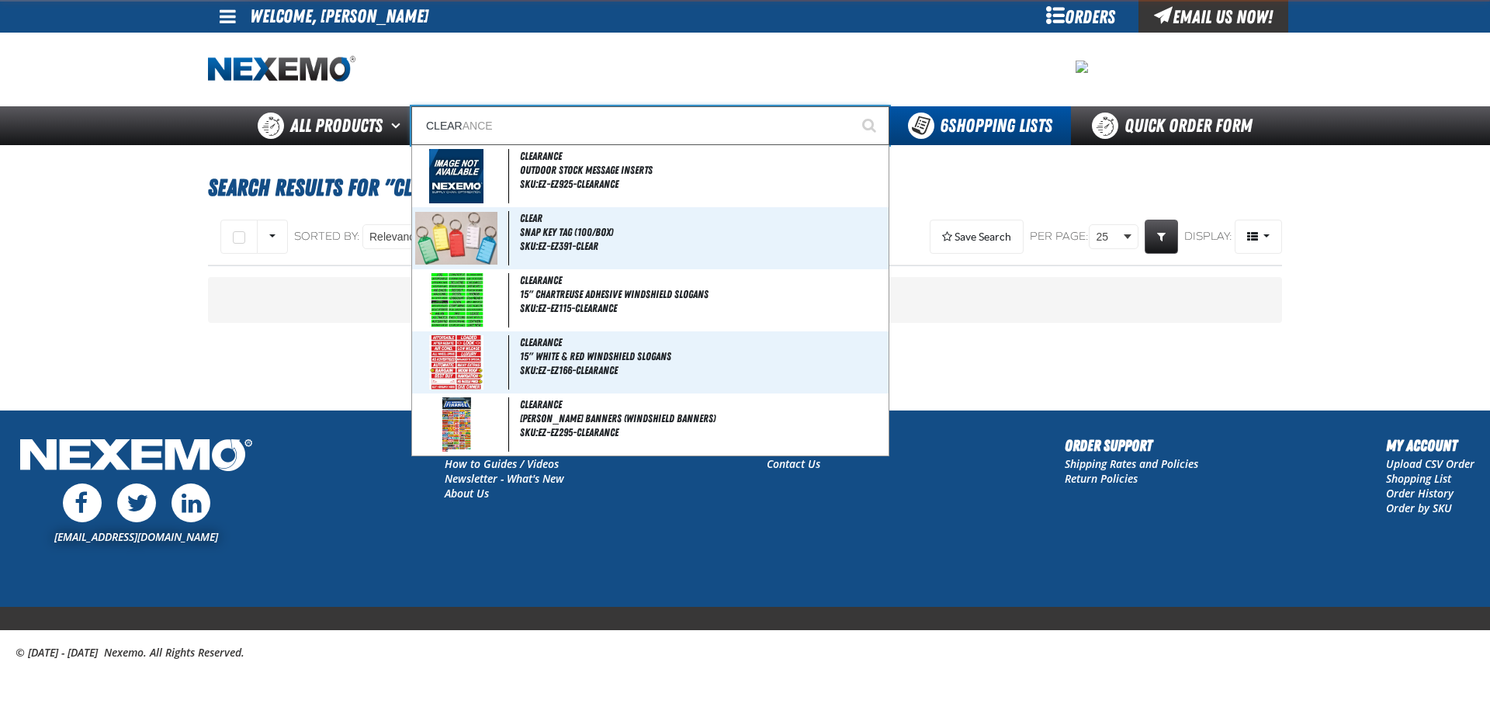 Image resolution: width=1490 pixels, height=707 pixels. What do you see at coordinates (456, 300) in the screenshot?
I see `img: 5cdae859405cc242851403-EZ-115.jpg` at bounding box center [456, 300].